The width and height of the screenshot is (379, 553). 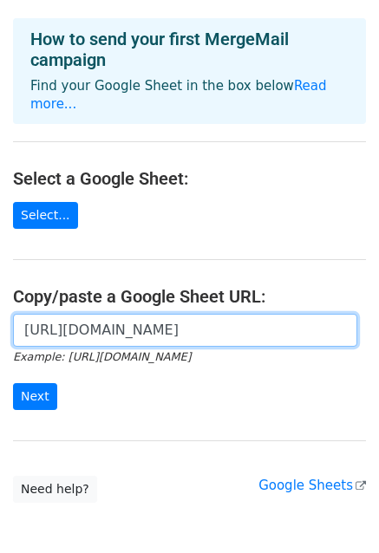 I want to click on a: Google Sheets, so click(x=312, y=486).